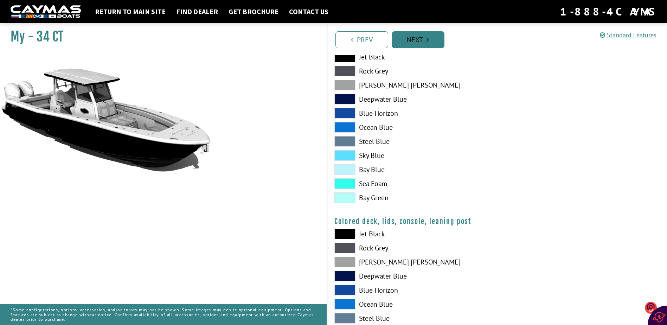  Describe the element at coordinates (254, 12) in the screenshot. I see `a: Get Brochure` at that location.